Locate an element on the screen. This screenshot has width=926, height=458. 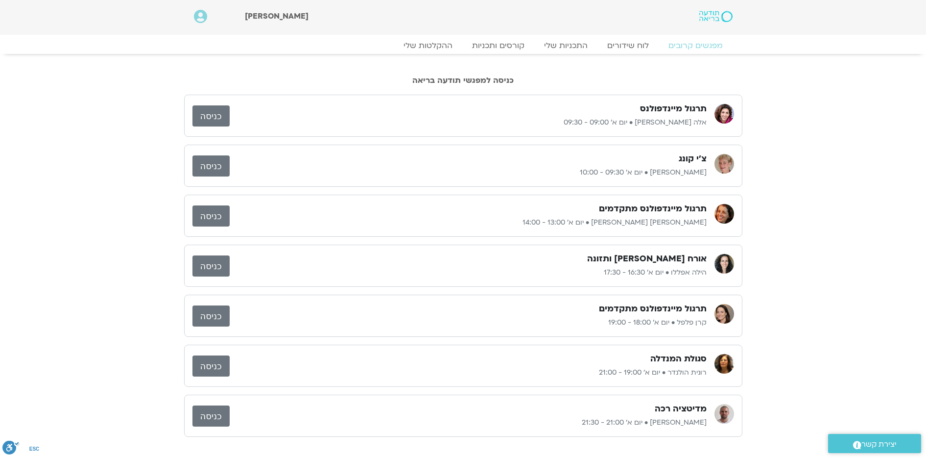
p: קרן פלפל • יום א׳ 18:00 - 19:00 is located at coordinates (468, 322).